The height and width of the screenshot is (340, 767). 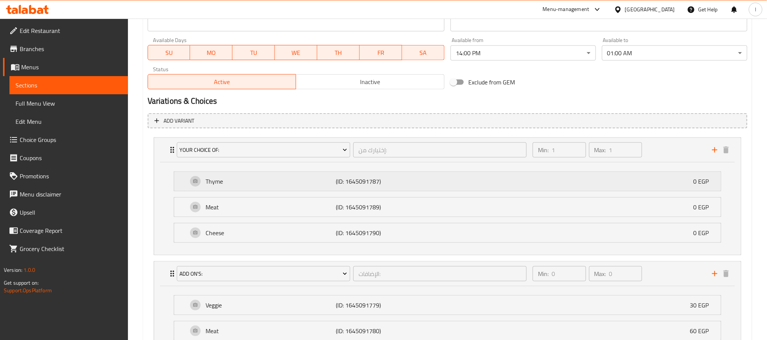 What do you see at coordinates (296, 53) in the screenshot?
I see `button: WE` at bounding box center [296, 53].